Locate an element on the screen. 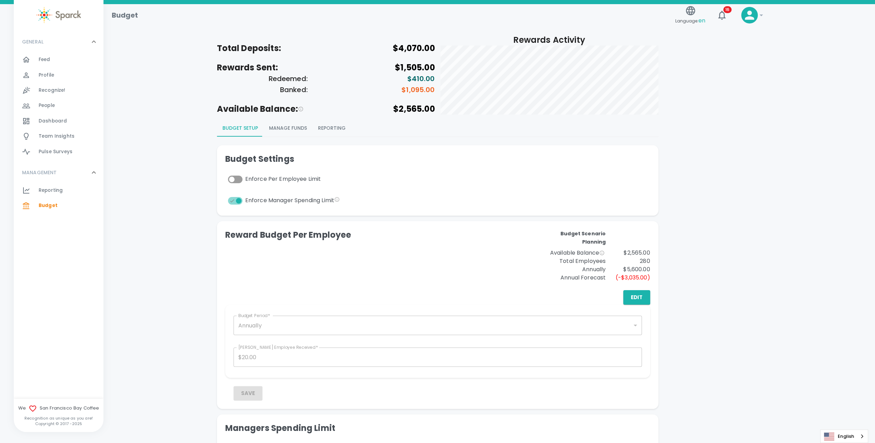 The image size is (875, 443). a: Dashboard is located at coordinates (59, 121).